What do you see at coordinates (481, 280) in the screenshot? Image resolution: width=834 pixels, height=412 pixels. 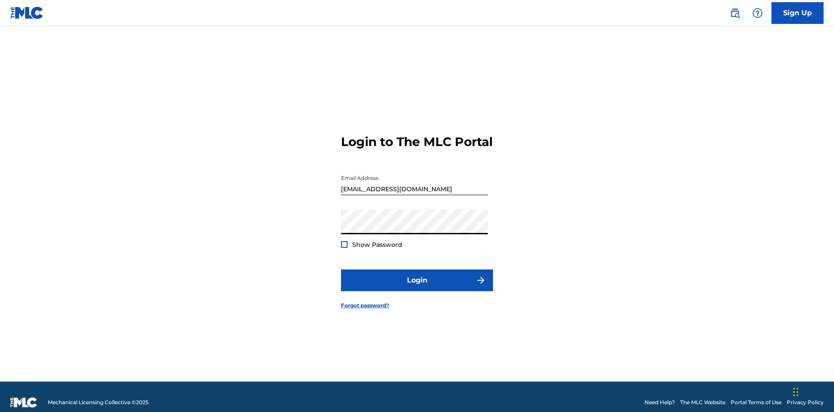 I see `img: f7272a7cc735f4ea7f67.svg` at bounding box center [481, 280].